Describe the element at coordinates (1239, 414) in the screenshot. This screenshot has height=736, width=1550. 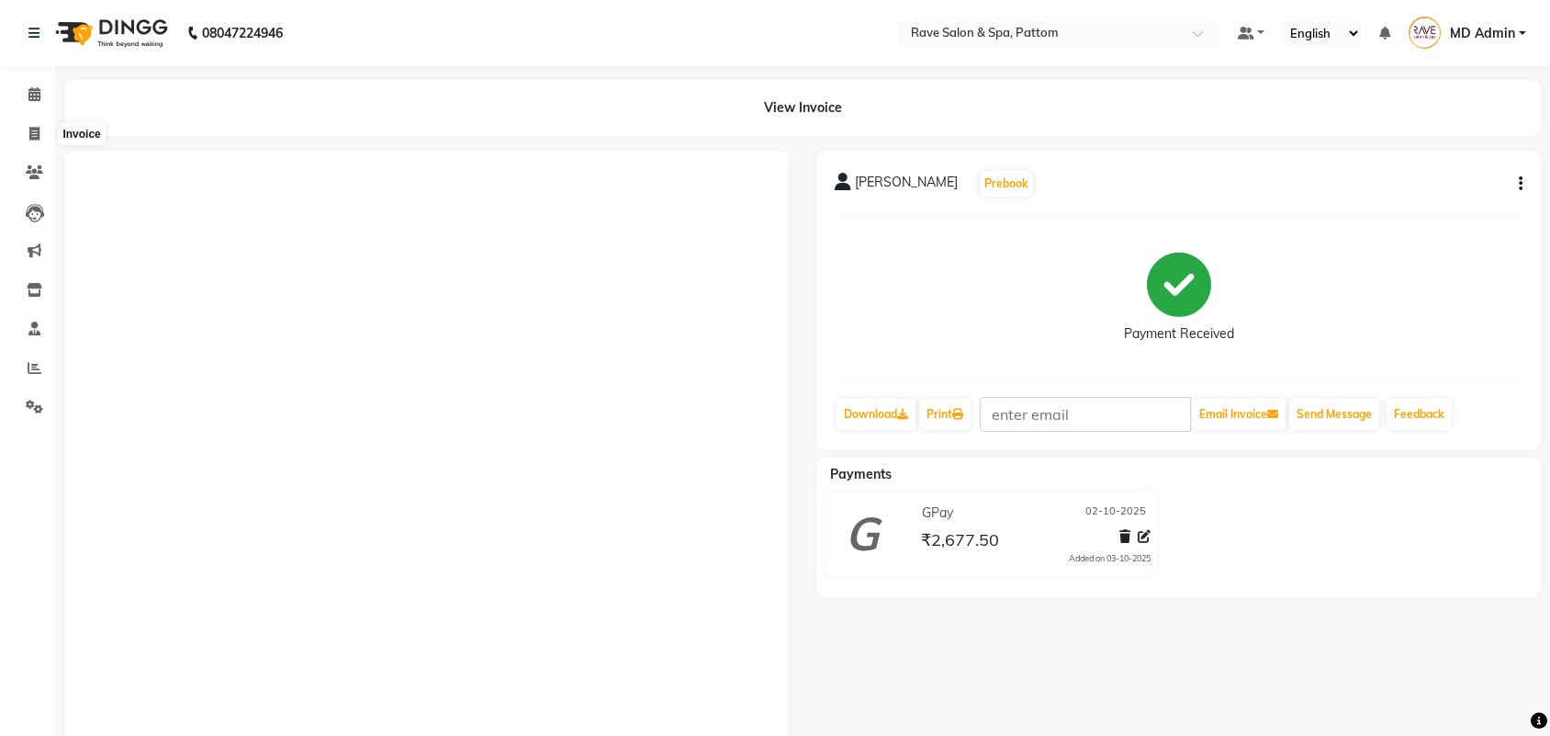
I see `button: Email Invoice` at that location.